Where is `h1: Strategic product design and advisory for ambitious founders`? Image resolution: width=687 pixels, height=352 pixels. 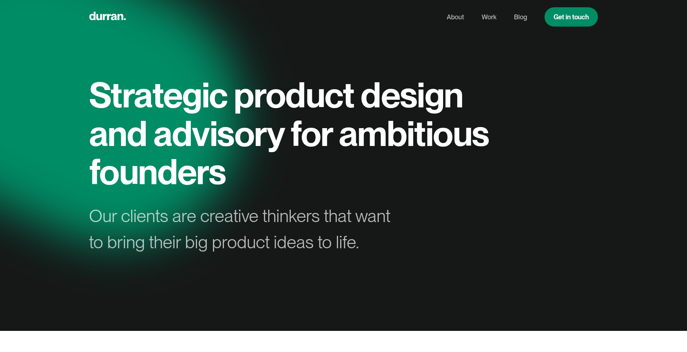 h1: Strategic product design and advisory for ambitious founders is located at coordinates (293, 133).